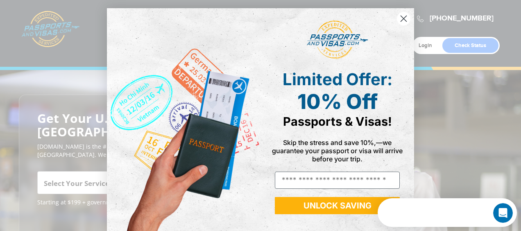  What do you see at coordinates (337, 151) in the screenshot?
I see `span: Skip the stress and save 10%,—we guarantee your passport or visa will arrive before your trip.` at bounding box center [337, 151].